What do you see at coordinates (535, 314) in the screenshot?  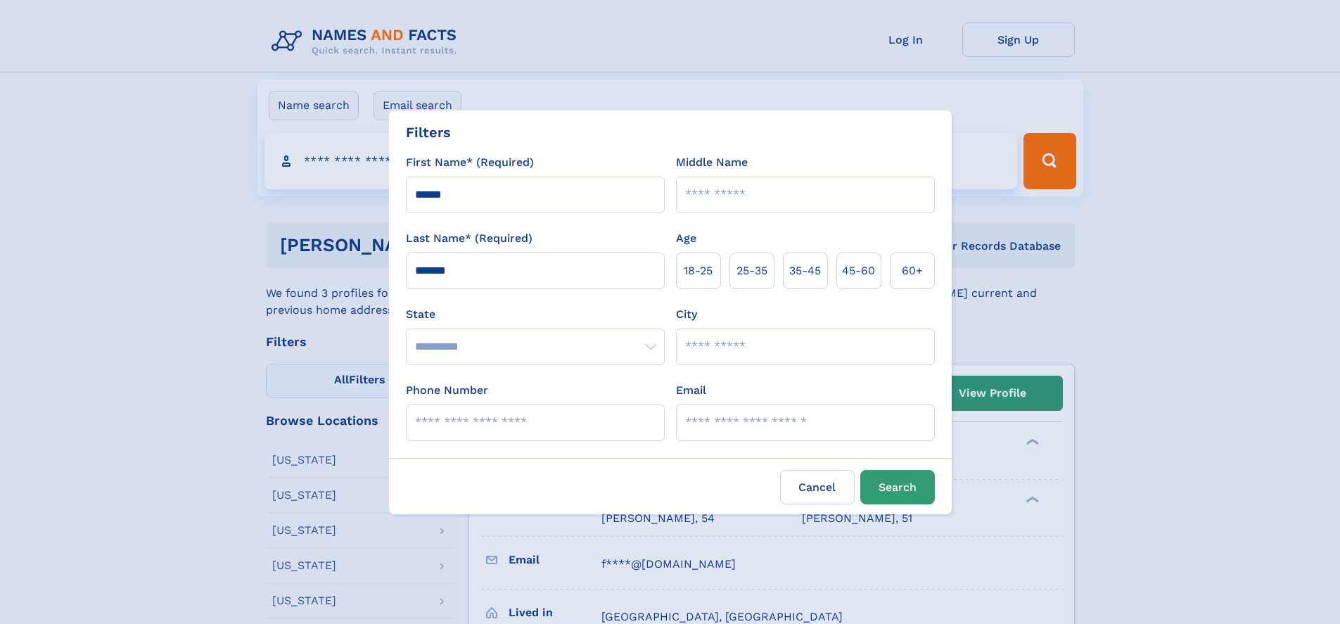 I see `label: State` at bounding box center [535, 314].